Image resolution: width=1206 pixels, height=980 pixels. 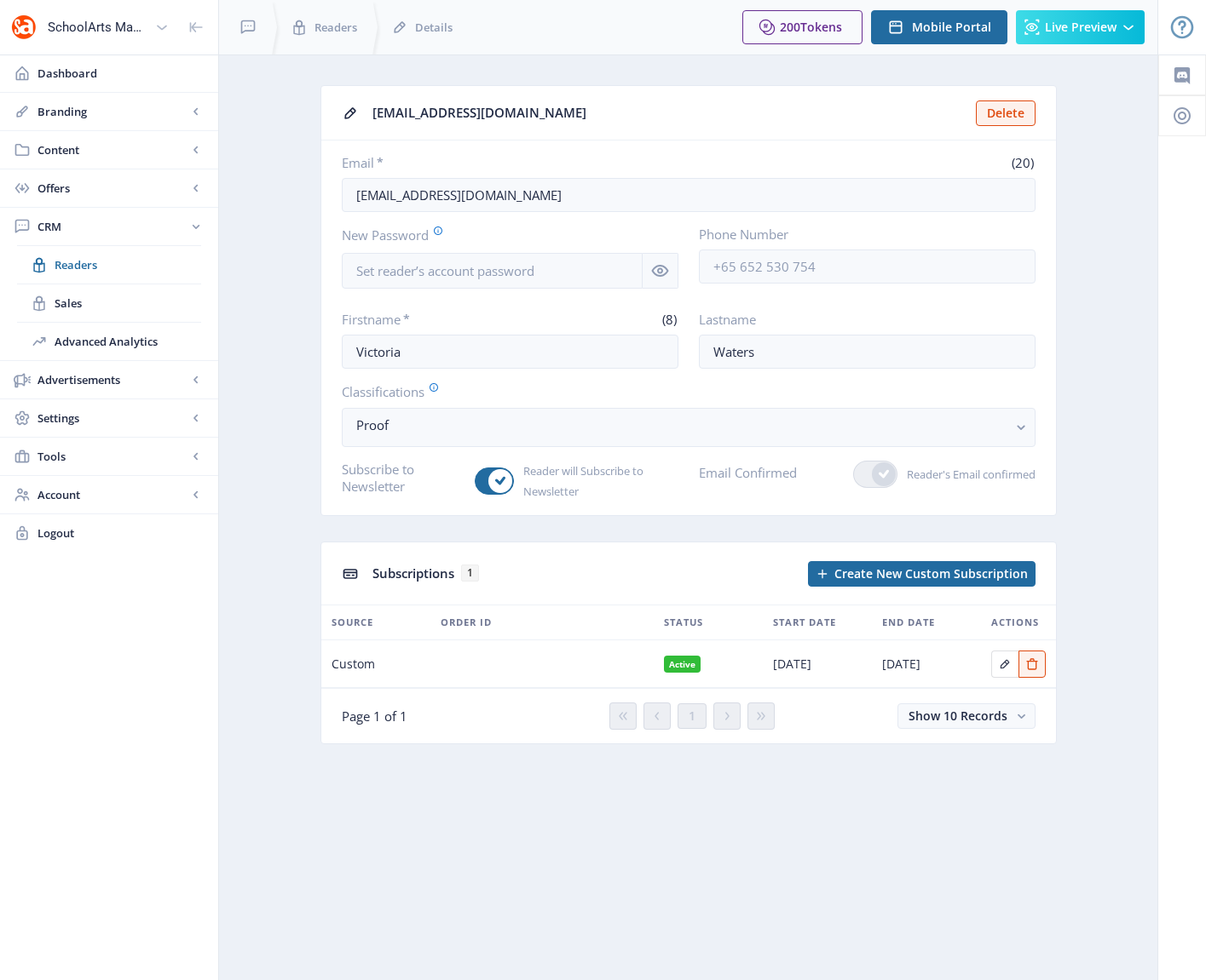 What do you see at coordinates (958, 716) in the screenshot?
I see `span: Show 10 Records` at bounding box center [958, 716].